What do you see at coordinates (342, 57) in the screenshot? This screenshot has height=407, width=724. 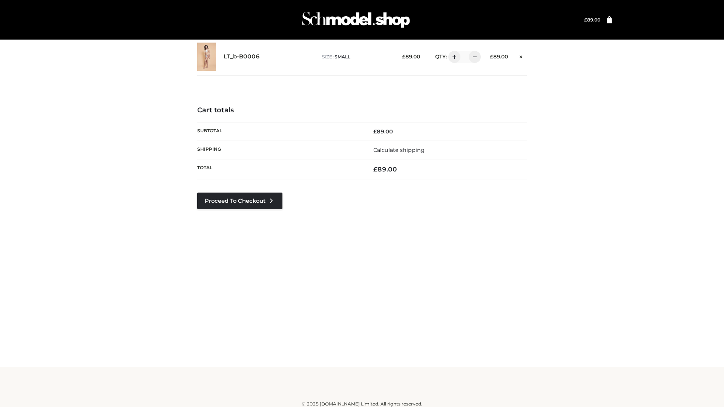 I see `span: SMALL` at bounding box center [342, 57].